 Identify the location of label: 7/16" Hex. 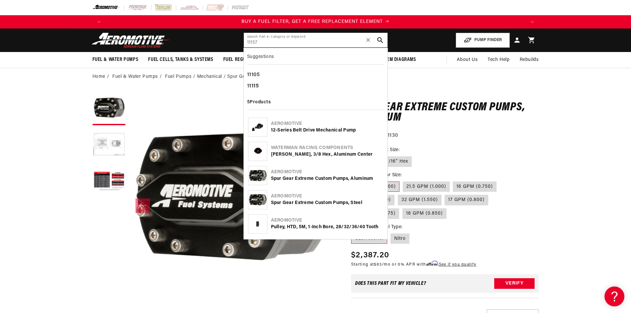
(397, 162).